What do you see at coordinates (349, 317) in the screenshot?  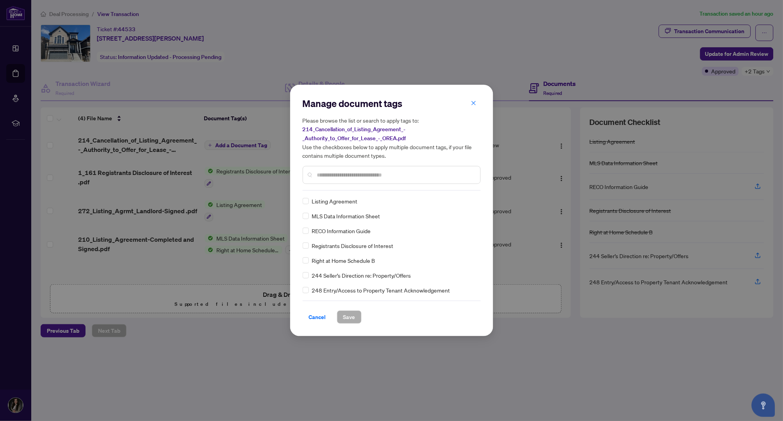 I see `button: Save` at bounding box center [349, 317].